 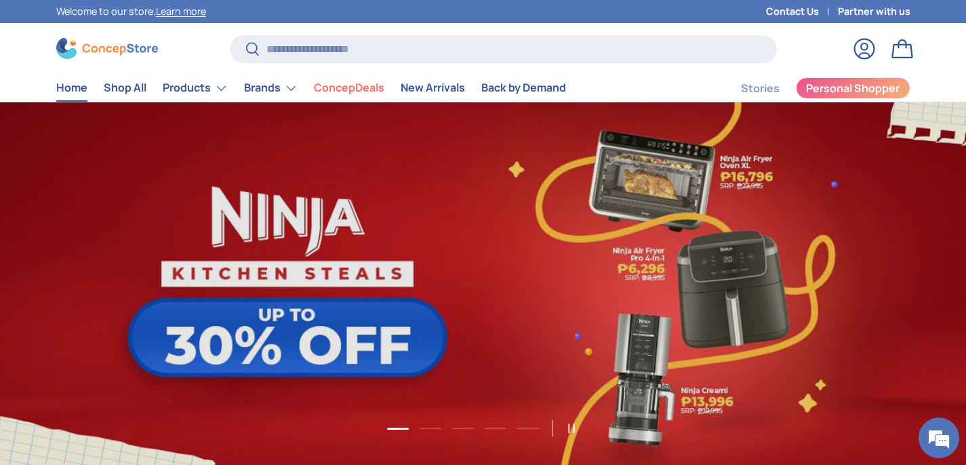 I want to click on a: Learn more, so click(x=181, y=11).